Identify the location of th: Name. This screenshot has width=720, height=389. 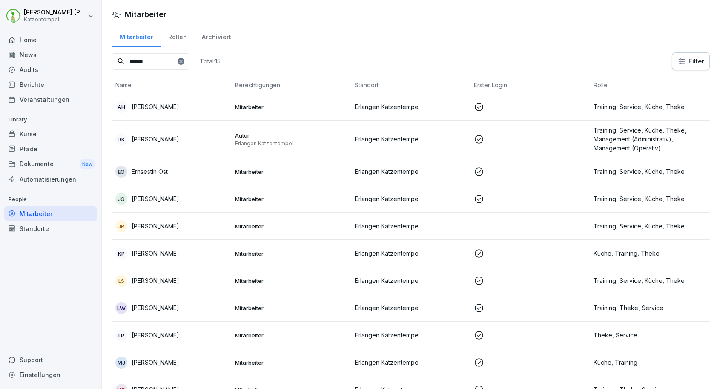
(172, 85).